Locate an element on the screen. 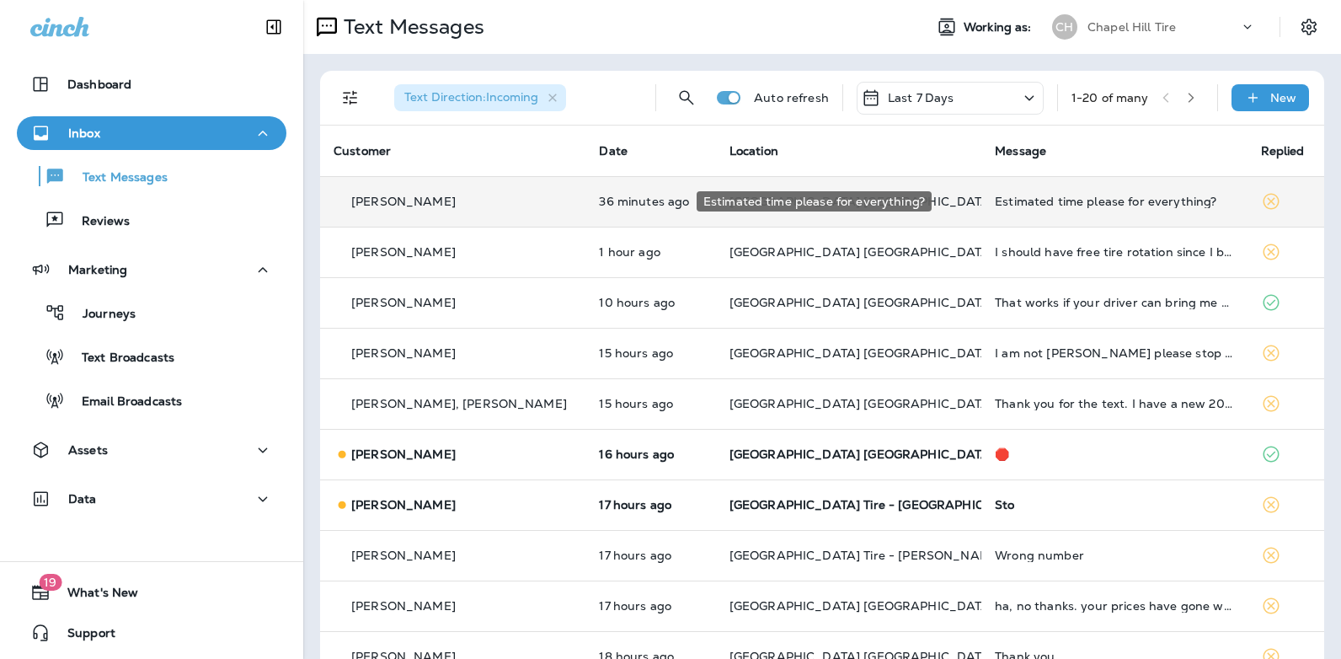  span: What's New is located at coordinates (94, 596).